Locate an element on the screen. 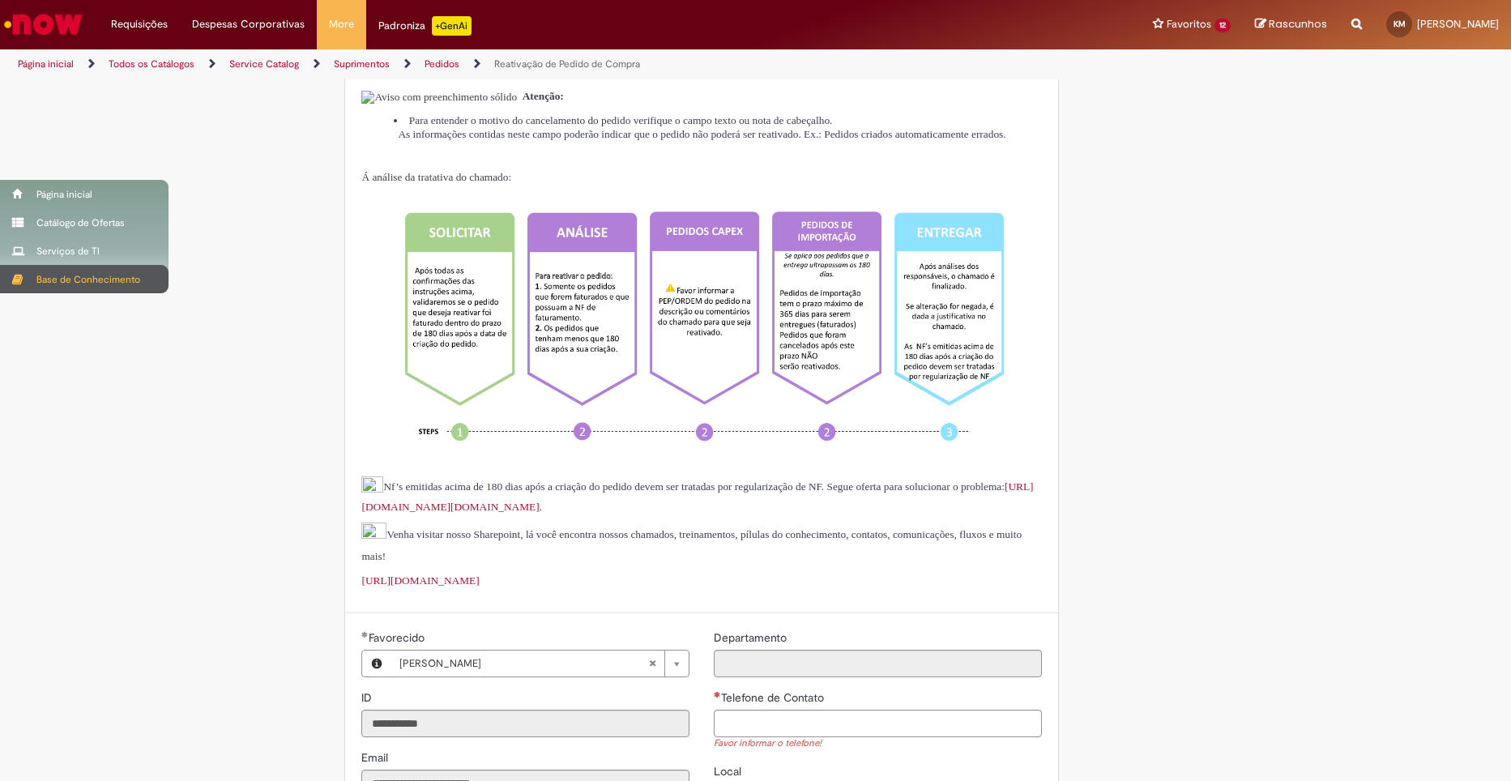 The height and width of the screenshot is (781, 1511). span: Somente leitura - Email is located at coordinates (376, 758).